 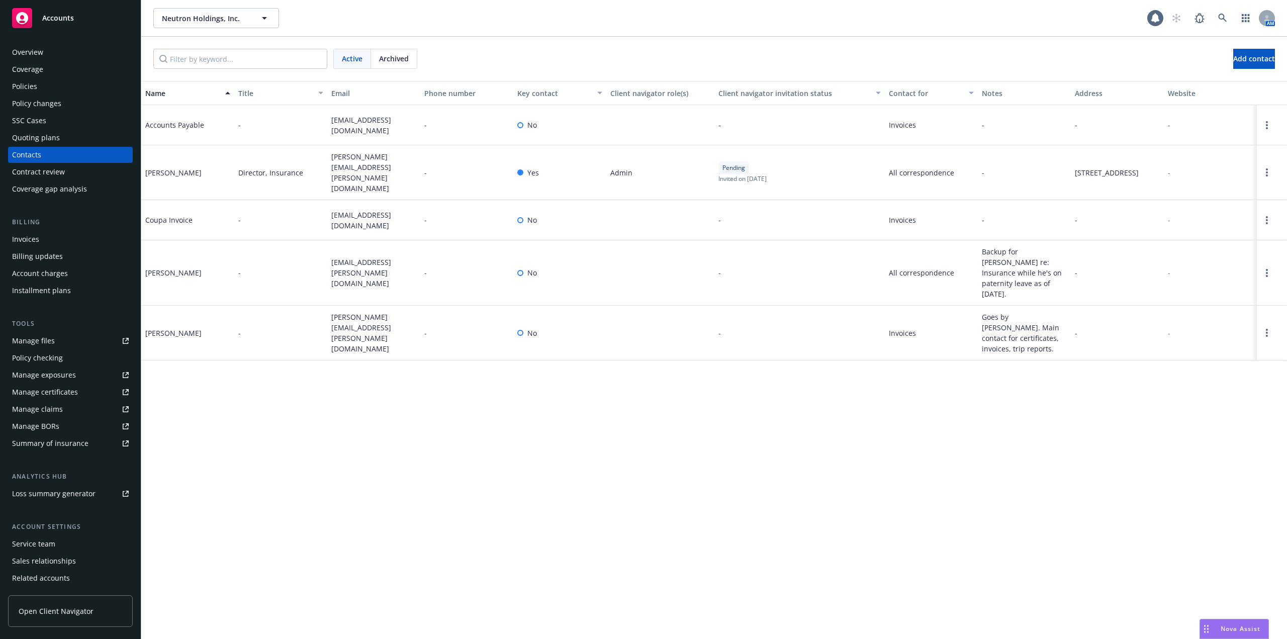 What do you see at coordinates (70, 375) in the screenshot?
I see `span: Manage exposures` at bounding box center [70, 375].